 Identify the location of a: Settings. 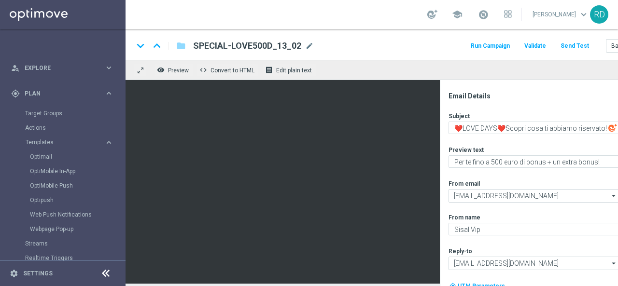
(38, 274).